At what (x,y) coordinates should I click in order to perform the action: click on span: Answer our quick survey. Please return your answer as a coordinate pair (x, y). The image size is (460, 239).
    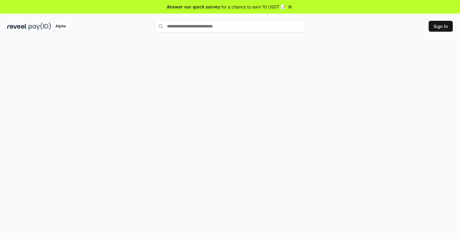
    Looking at the image, I should click on (194, 7).